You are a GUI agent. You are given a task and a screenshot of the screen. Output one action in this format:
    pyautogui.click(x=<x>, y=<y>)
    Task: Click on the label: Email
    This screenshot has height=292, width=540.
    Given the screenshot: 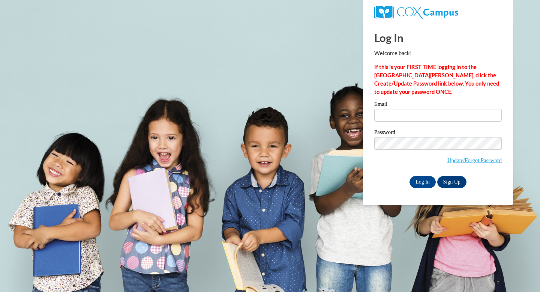 What is the action you would take?
    pyautogui.click(x=438, y=105)
    